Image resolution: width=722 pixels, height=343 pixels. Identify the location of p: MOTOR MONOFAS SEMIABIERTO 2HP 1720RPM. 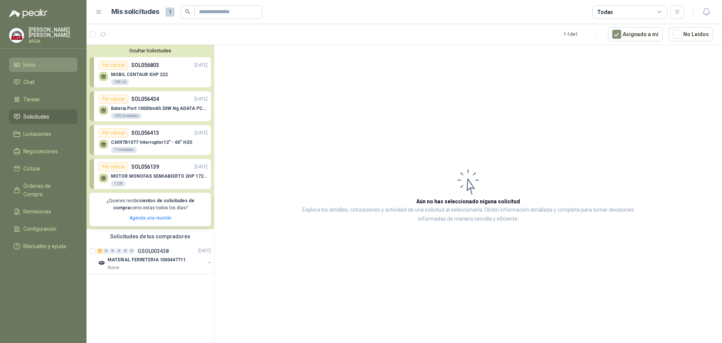
(159, 176).